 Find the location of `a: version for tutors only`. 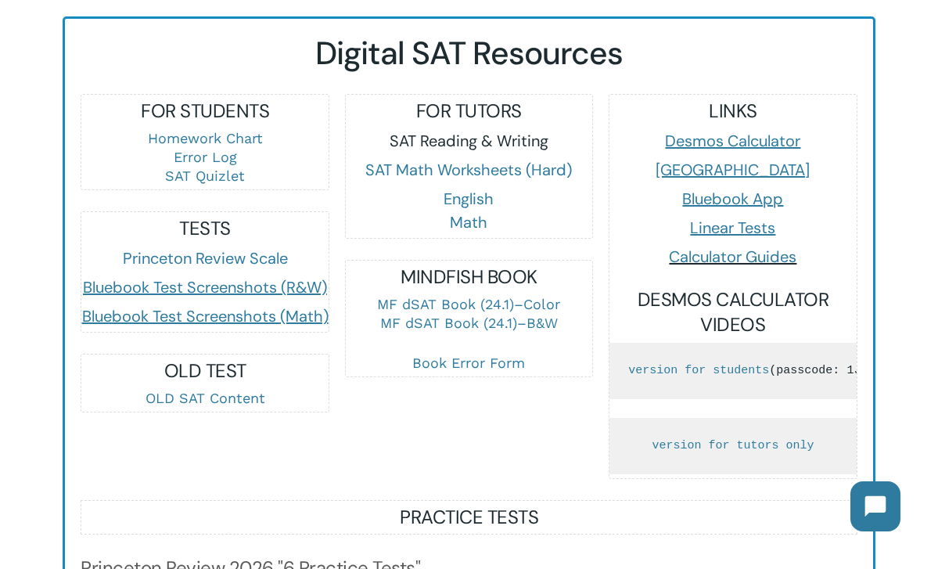

a: version for tutors only is located at coordinates (732, 445).